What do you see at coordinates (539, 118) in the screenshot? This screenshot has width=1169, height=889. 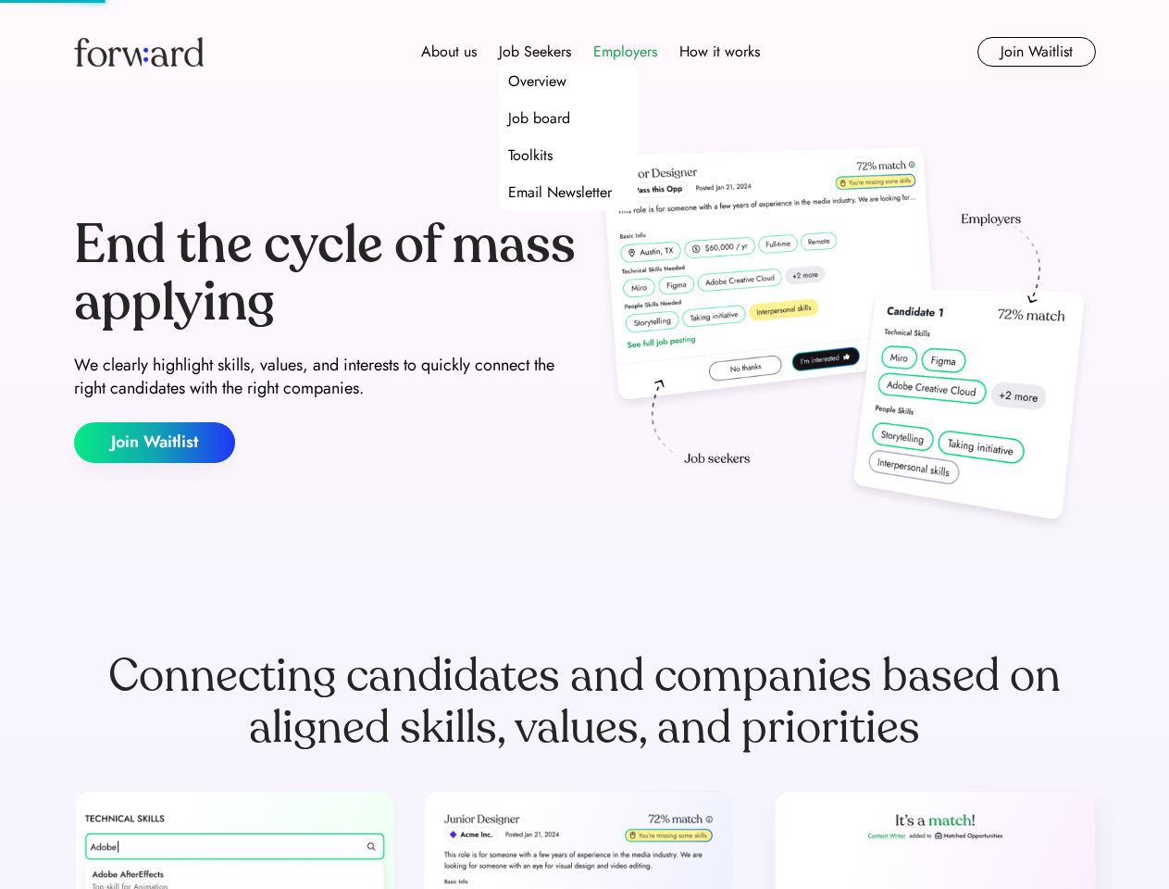 I see `div: Job board` at bounding box center [539, 118].